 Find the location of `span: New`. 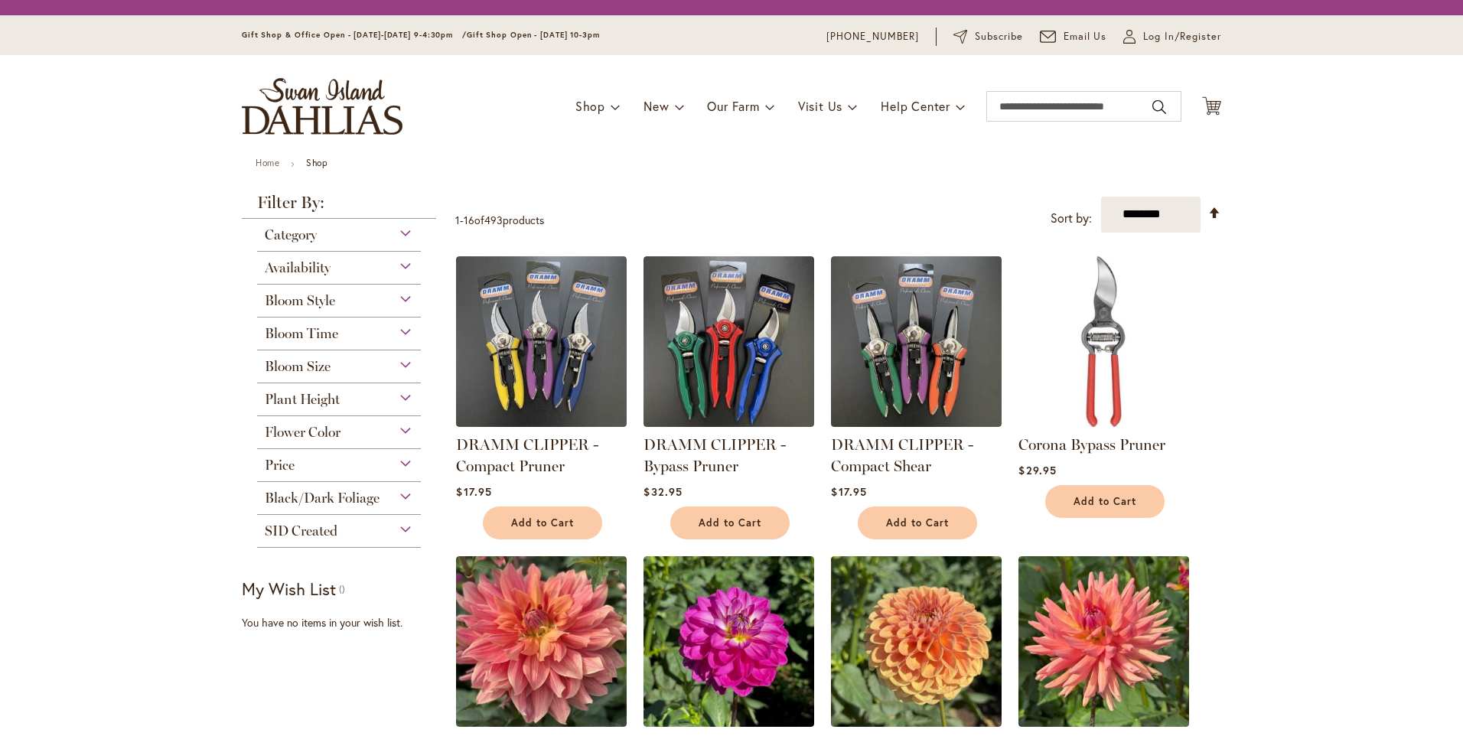

span: New is located at coordinates (656, 106).